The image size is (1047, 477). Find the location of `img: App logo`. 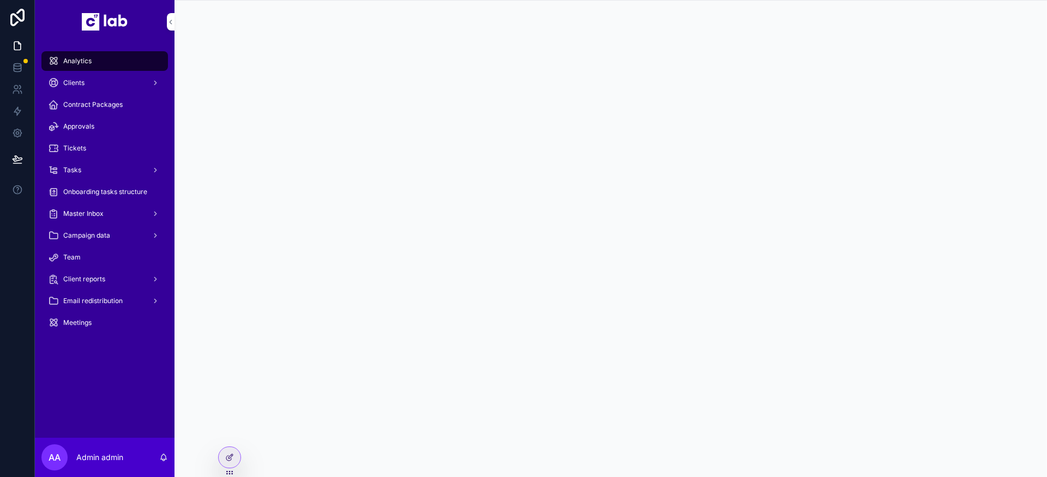

img: App logo is located at coordinates (105, 22).